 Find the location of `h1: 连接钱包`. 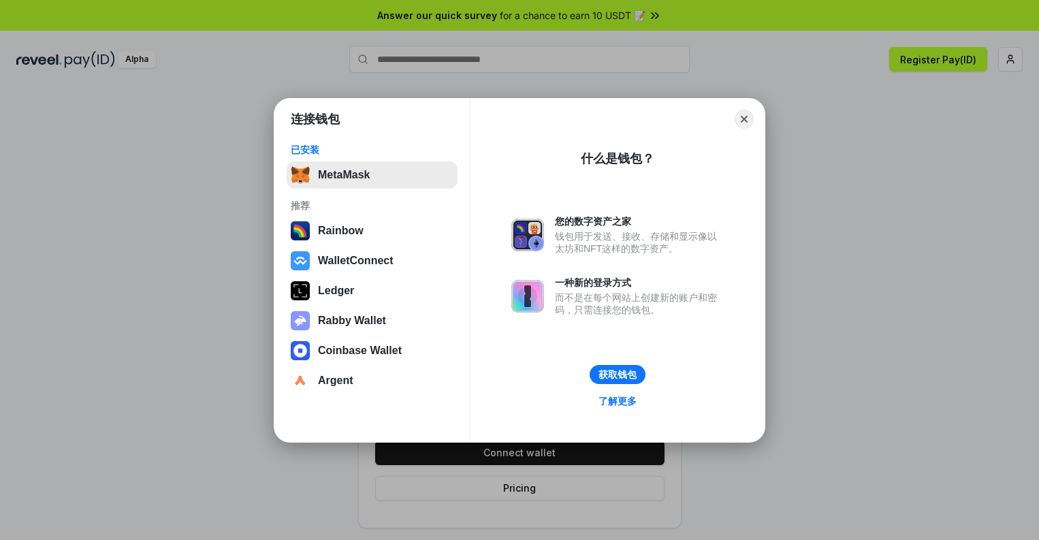

h1: 连接钱包 is located at coordinates (315, 119).